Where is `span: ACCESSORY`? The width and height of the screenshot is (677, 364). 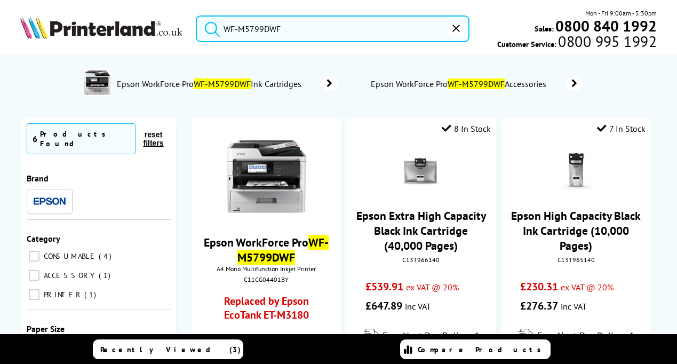
span: ACCESSORY is located at coordinates (69, 275).